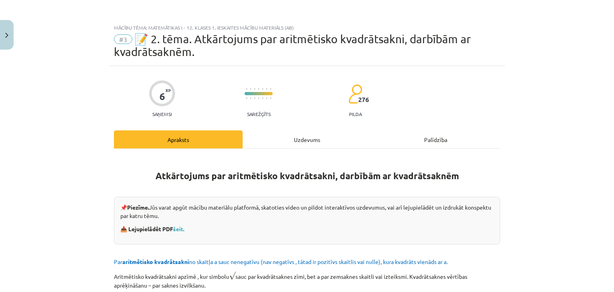 This screenshot has height=292, width=614. What do you see at coordinates (155, 261) in the screenshot?
I see `b: aritmētisko kvadrātsakni` at bounding box center [155, 261].